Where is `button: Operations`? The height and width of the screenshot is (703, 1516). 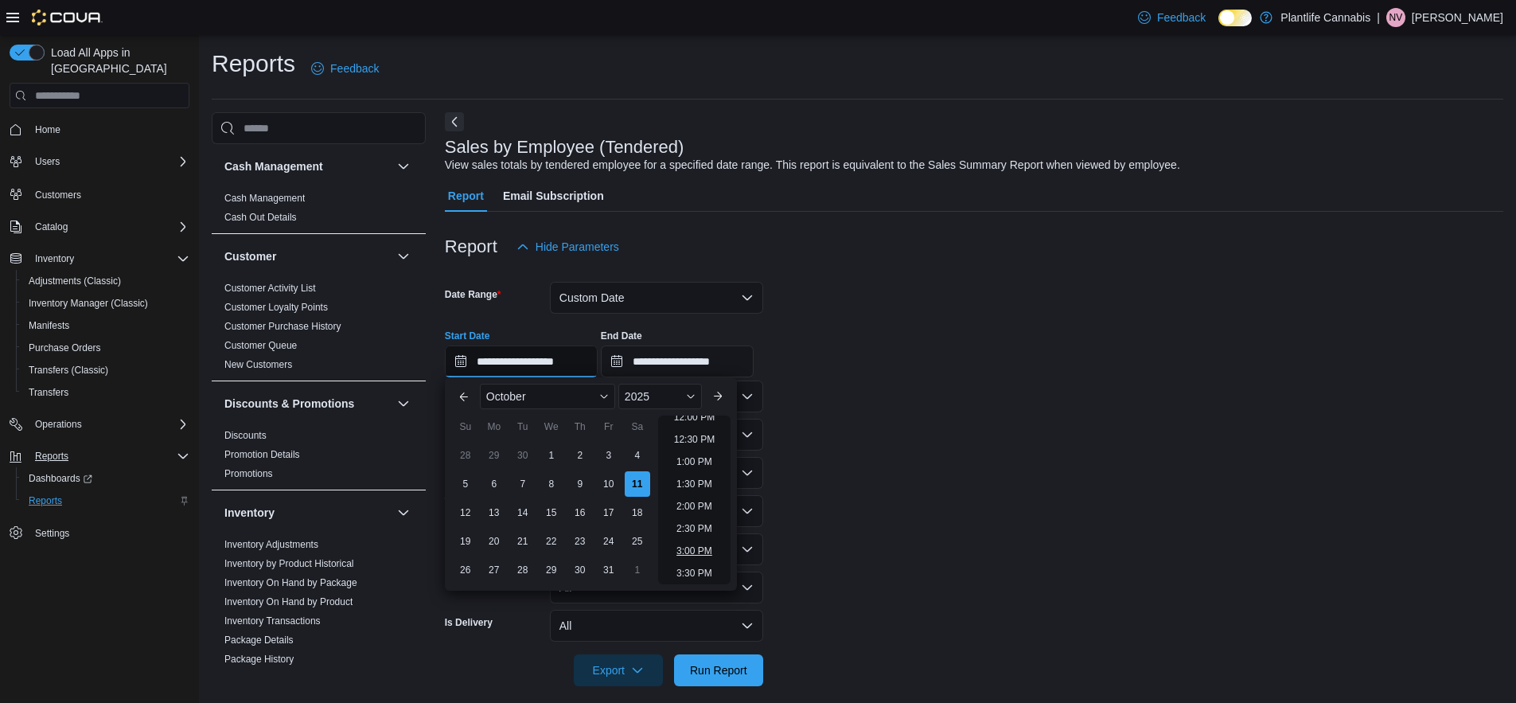
button: Operations is located at coordinates (99, 424).